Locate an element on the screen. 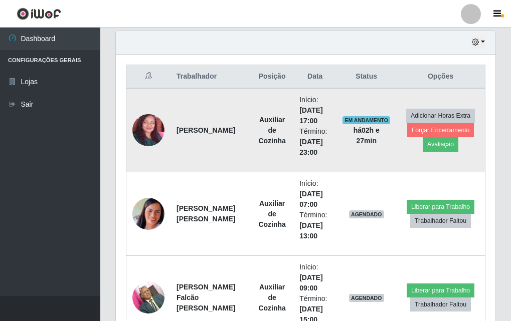 The height and width of the screenshot is (321, 511). button: Adicionar Horas Extra is located at coordinates (440, 116).